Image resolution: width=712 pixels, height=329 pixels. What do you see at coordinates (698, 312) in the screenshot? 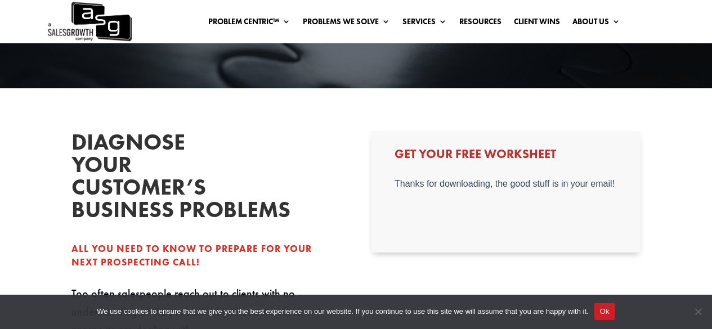
I see `span: No` at bounding box center [698, 312].